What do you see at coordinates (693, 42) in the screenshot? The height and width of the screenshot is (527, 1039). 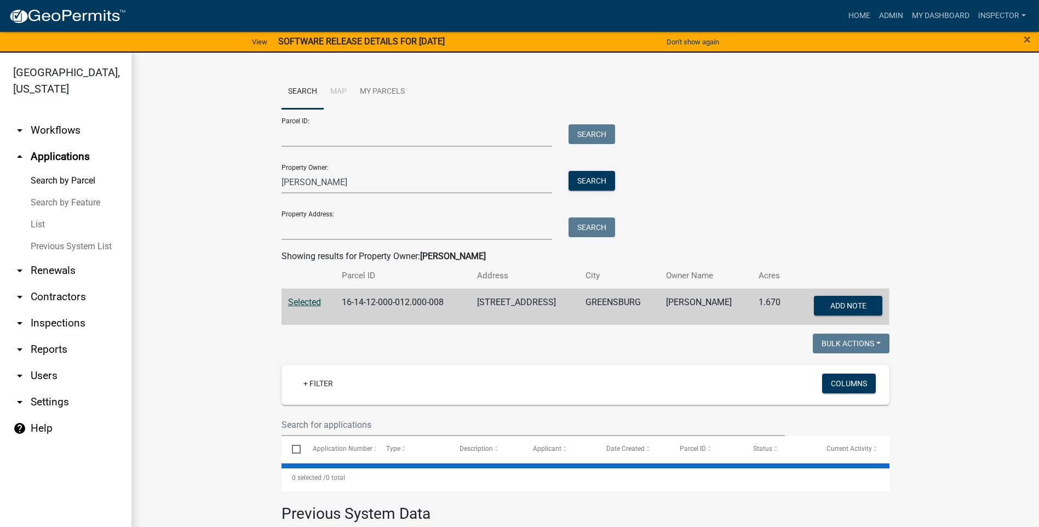 I see `button: Don't show again` at bounding box center [693, 42].